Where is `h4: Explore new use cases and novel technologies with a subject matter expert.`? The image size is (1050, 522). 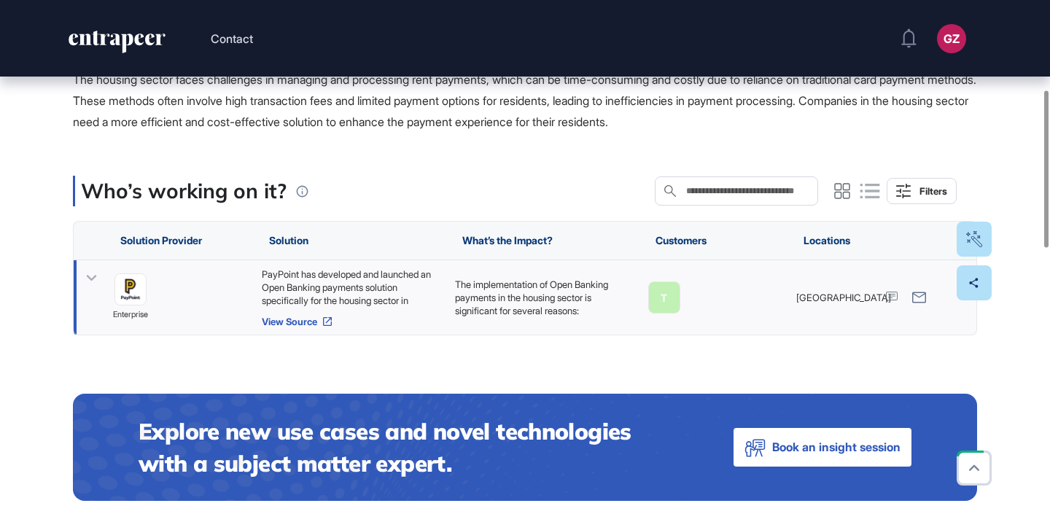 h4: Explore new use cases and novel technologies with a subject matter expert. is located at coordinates (407, 447).